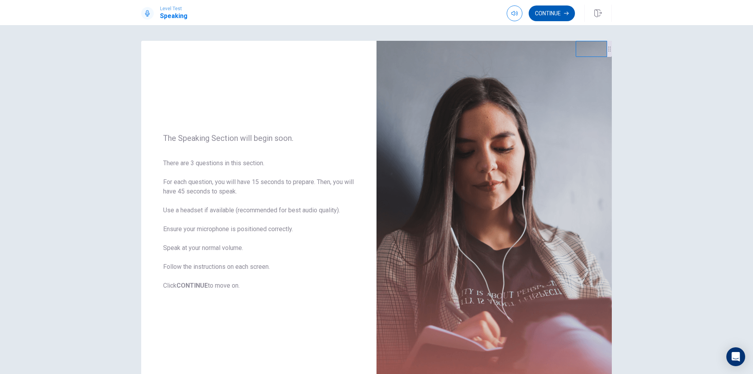 The image size is (753, 374). Describe the element at coordinates (259, 224) in the screenshot. I see `span: There are 3 questions in this section. For each question, you will have 15 seconds to prepare. Th...` at that location.